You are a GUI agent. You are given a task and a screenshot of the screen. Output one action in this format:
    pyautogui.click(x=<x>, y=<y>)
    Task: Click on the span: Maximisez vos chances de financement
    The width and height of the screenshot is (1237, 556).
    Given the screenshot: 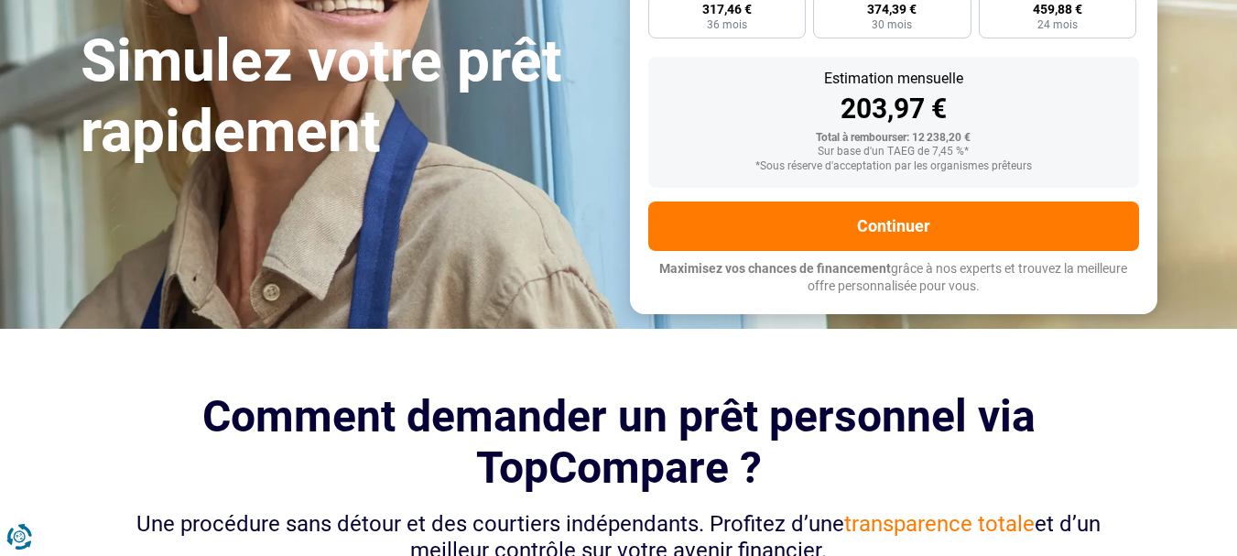 What is the action you would take?
    pyautogui.click(x=775, y=268)
    